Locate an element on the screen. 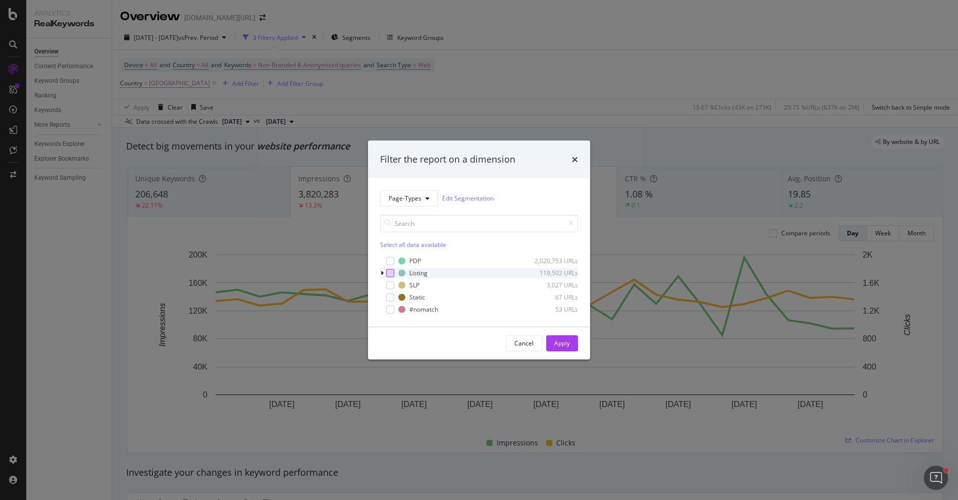 This screenshot has width=958, height=500. div: Select all data available is located at coordinates (479, 244).